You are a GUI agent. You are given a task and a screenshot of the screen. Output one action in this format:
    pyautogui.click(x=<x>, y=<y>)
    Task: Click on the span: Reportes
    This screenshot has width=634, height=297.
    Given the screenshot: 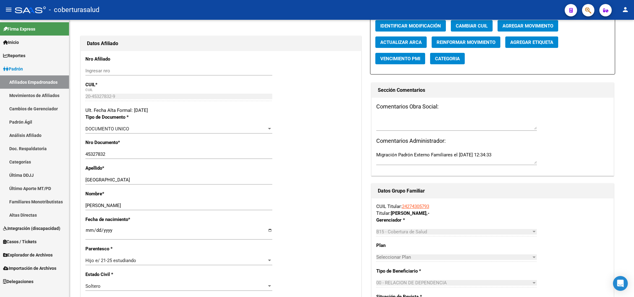 What is the action you would take?
    pyautogui.click(x=14, y=56)
    